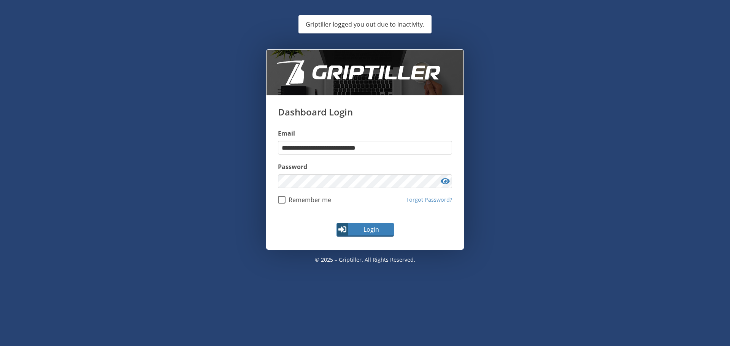 The height and width of the screenshot is (346, 730). What do you see at coordinates (429, 200) in the screenshot?
I see `a: Forgot Password?` at bounding box center [429, 200].